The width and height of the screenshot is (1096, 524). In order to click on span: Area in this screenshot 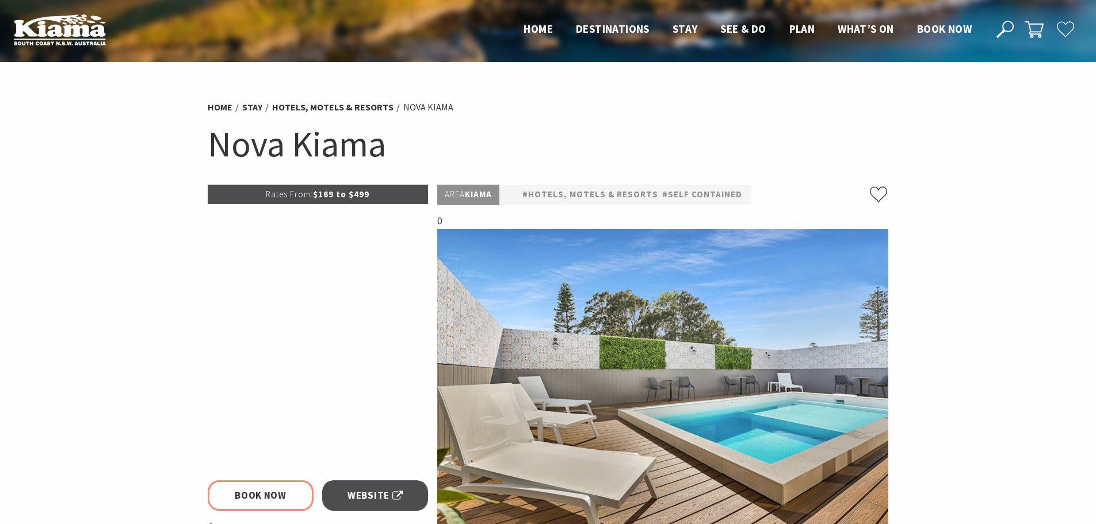, I will do `click(454, 194)`.